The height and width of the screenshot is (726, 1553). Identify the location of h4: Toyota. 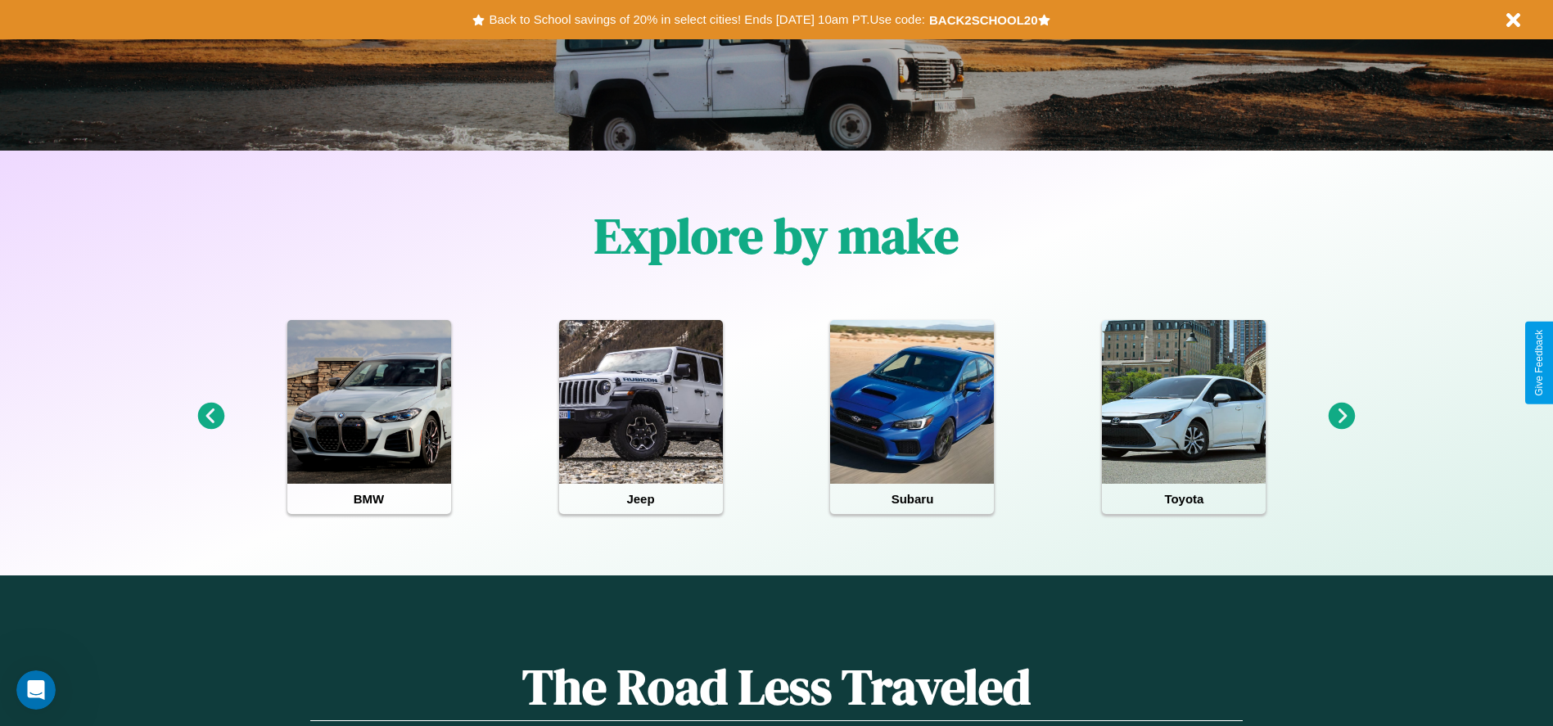
(1184, 499).